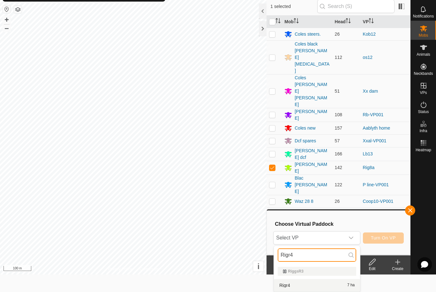 The width and height of the screenshot is (436, 292). What do you see at coordinates (293, 6) in the screenshot?
I see `span: 1 selected` at bounding box center [293, 6].